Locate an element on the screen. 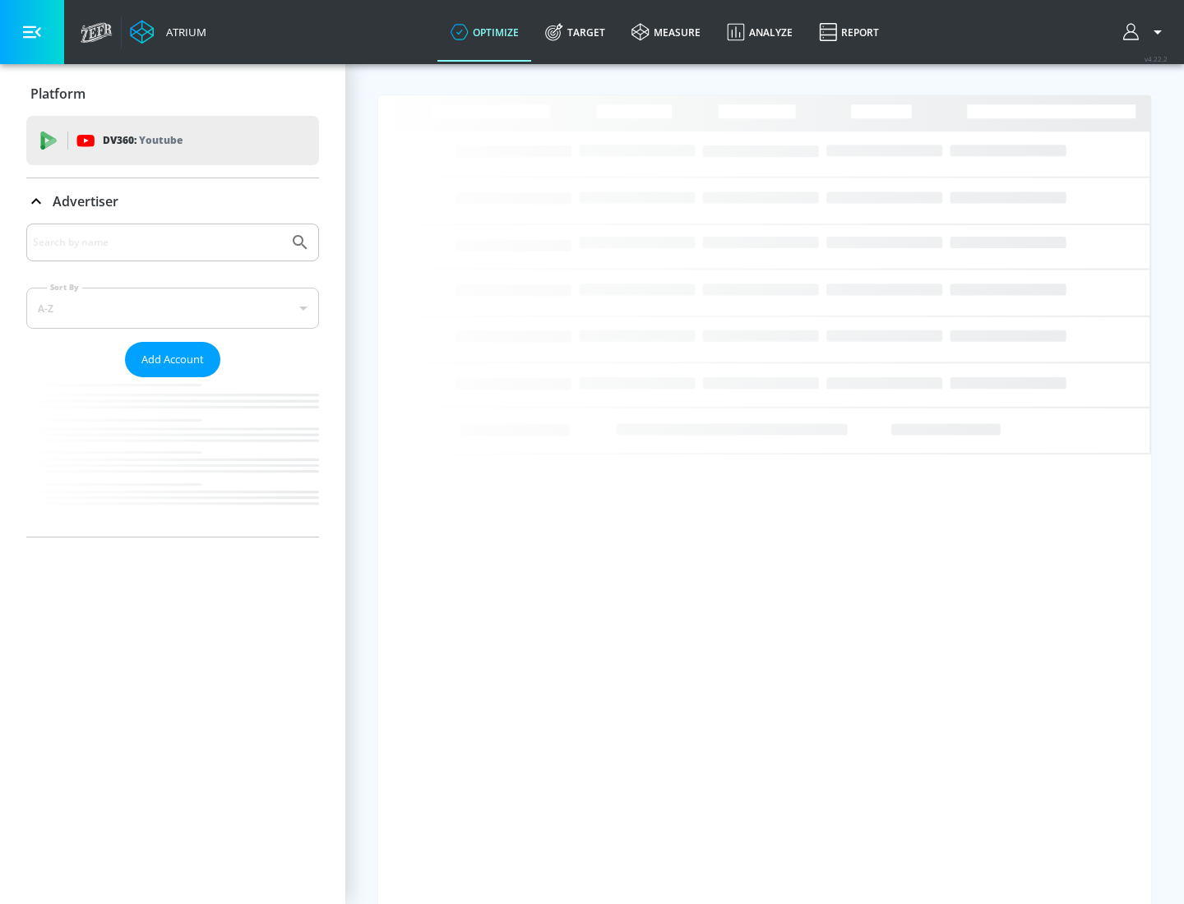  div: Atrium is located at coordinates (182, 32).